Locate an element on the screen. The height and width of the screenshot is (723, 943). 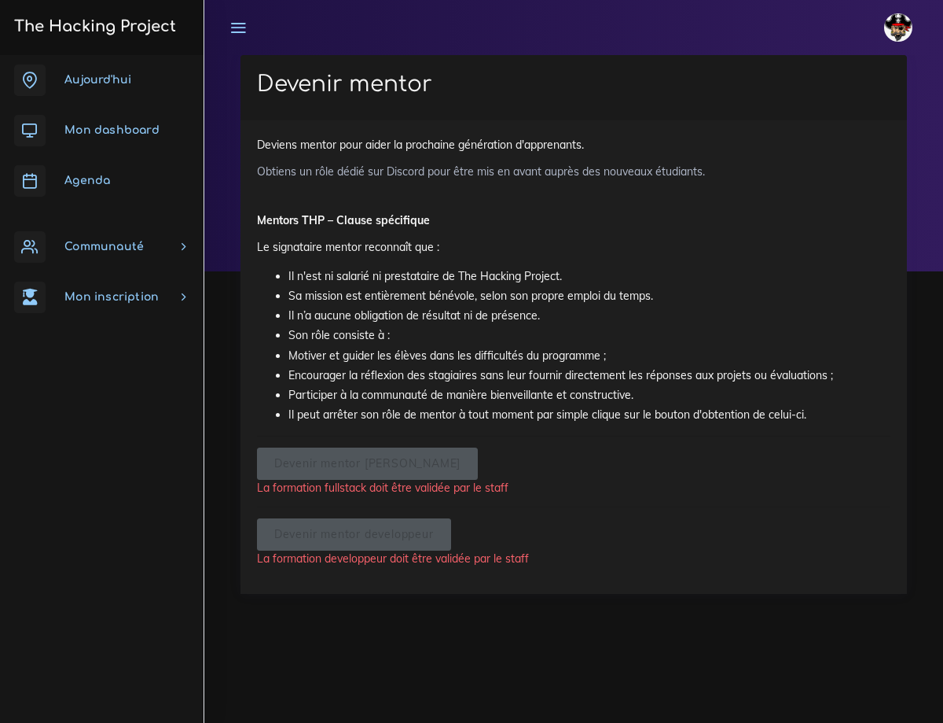
p: La formation fullstack doit être validée par le staff is located at coordinates (574, 487).